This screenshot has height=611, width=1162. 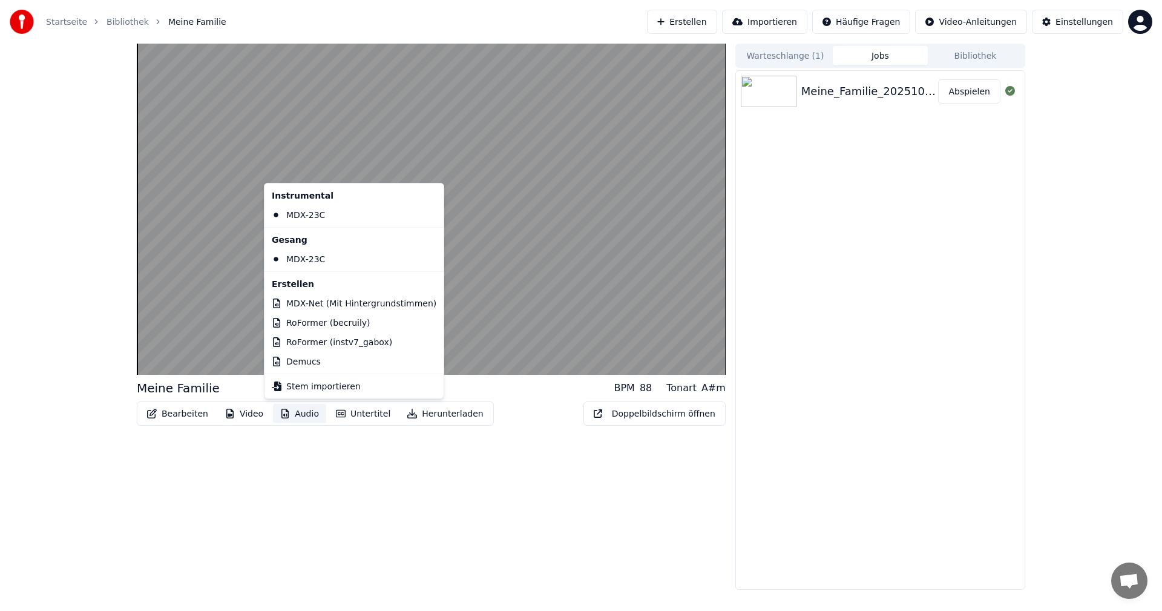 What do you see at coordinates (880, 56) in the screenshot?
I see `button: Jobs` at bounding box center [880, 56].